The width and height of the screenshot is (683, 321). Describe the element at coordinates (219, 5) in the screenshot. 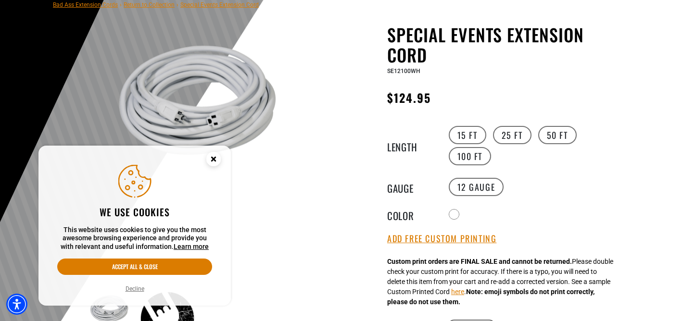

I see `span: Special Events Extension Cord` at that location.